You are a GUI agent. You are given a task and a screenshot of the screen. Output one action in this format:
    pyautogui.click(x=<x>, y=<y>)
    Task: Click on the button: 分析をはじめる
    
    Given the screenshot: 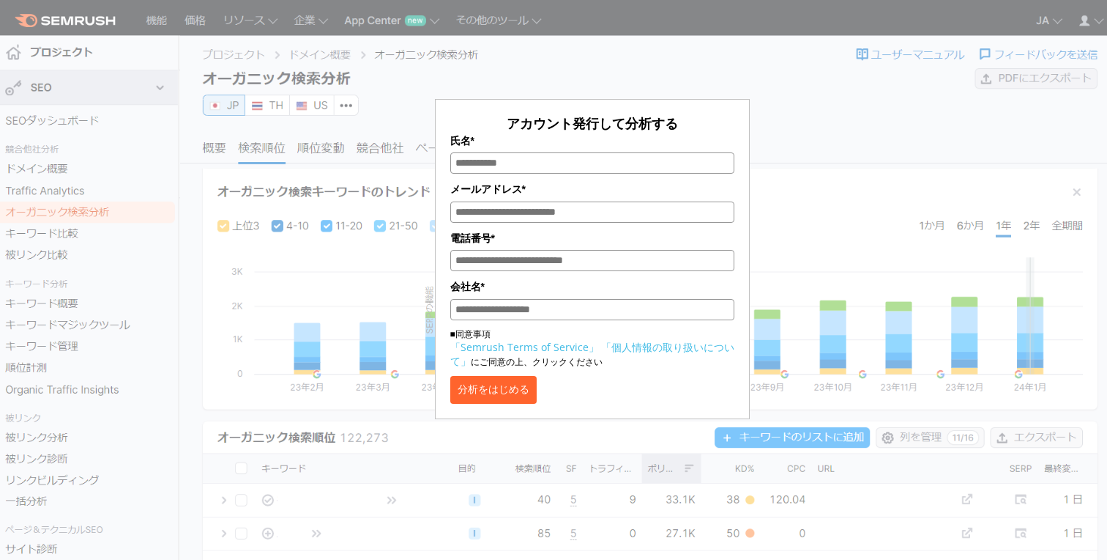 What is the action you would take?
    pyautogui.click(x=494, y=390)
    